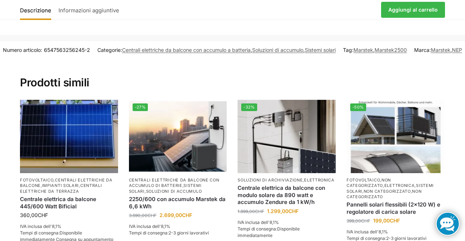 The height and width of the screenshot is (241, 465). What do you see at coordinates (287, 137) in the screenshot?
I see `img: Centrale elettrica da balcone con modulo solare da 890 watt e accumulo Zendure da 1 kW/h` at bounding box center [287, 137].